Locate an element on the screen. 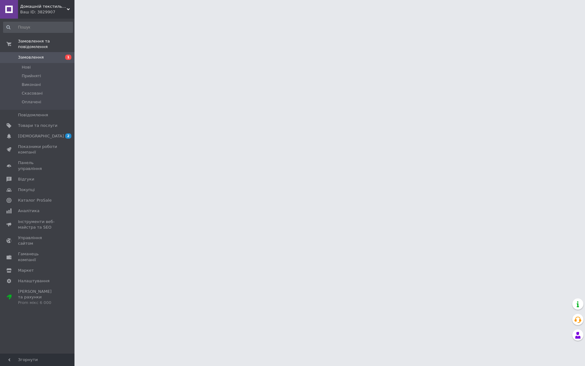  div: Prom мікс 6 000 is located at coordinates (38, 303).